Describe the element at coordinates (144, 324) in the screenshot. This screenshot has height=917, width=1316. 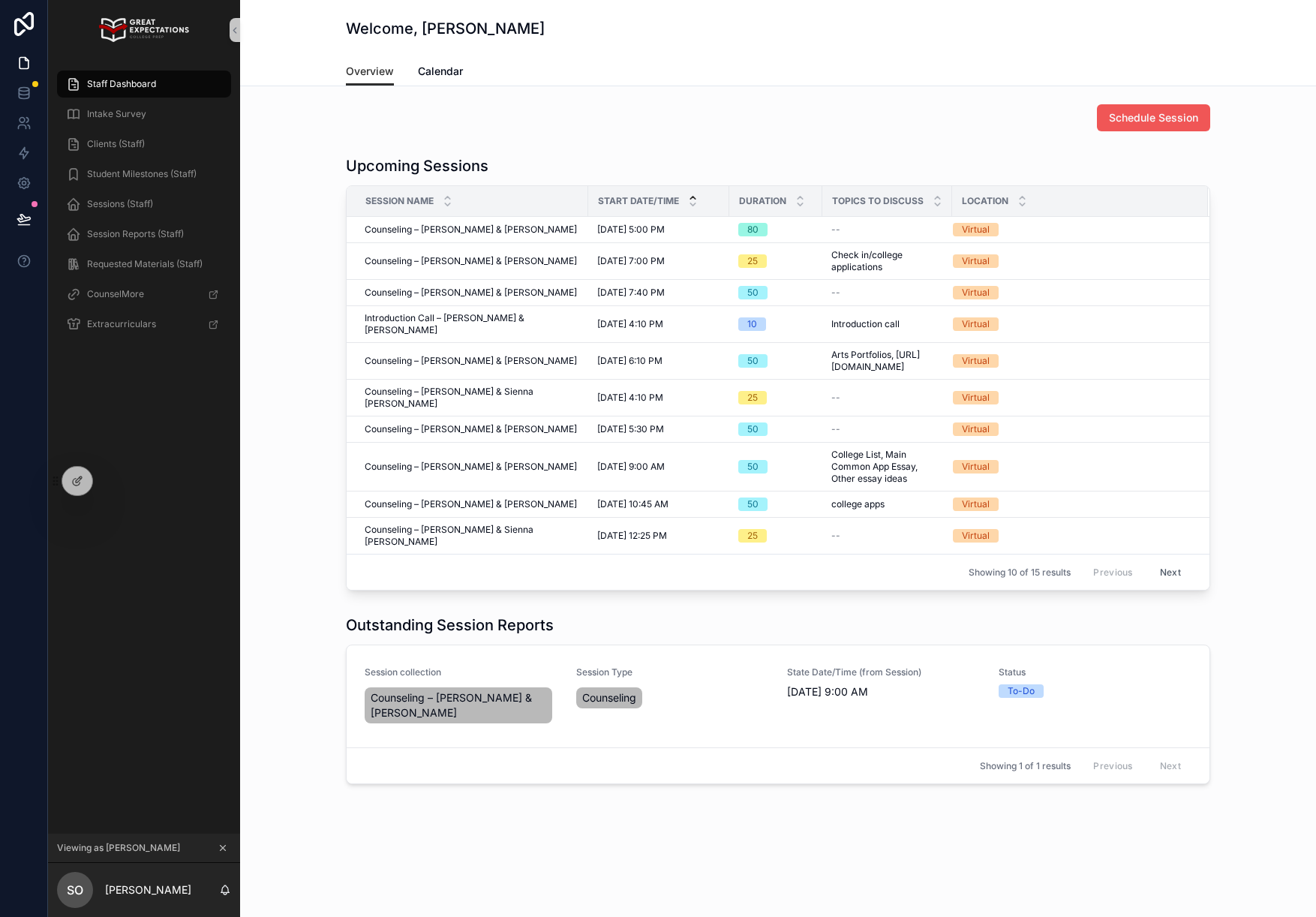
I see `a: Extracurriculars` at that location.